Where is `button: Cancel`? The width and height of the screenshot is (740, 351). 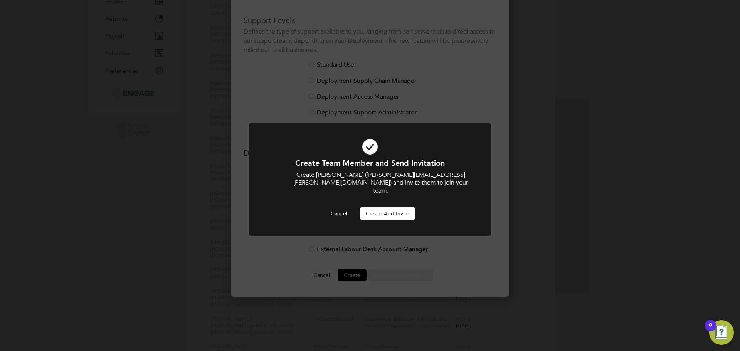 button: Cancel is located at coordinates (339, 214).